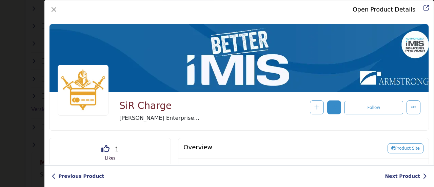 The image size is (434, 187). I want to click on a: Next Product, so click(406, 176).